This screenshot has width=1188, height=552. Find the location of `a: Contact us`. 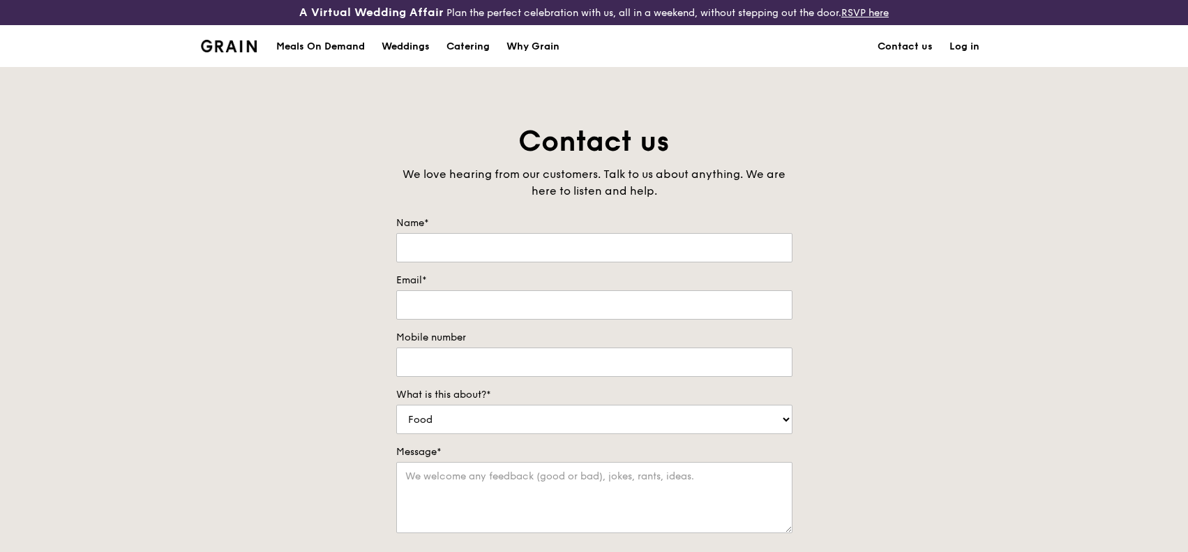

a: Contact us is located at coordinates (905, 47).